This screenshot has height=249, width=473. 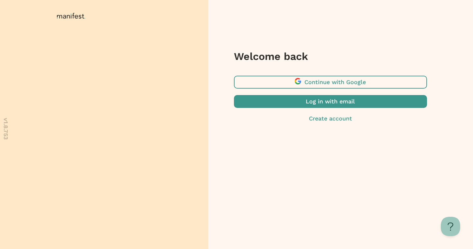 What do you see at coordinates (6, 129) in the screenshot?
I see `p: v 1.8.753` at bounding box center [6, 129].